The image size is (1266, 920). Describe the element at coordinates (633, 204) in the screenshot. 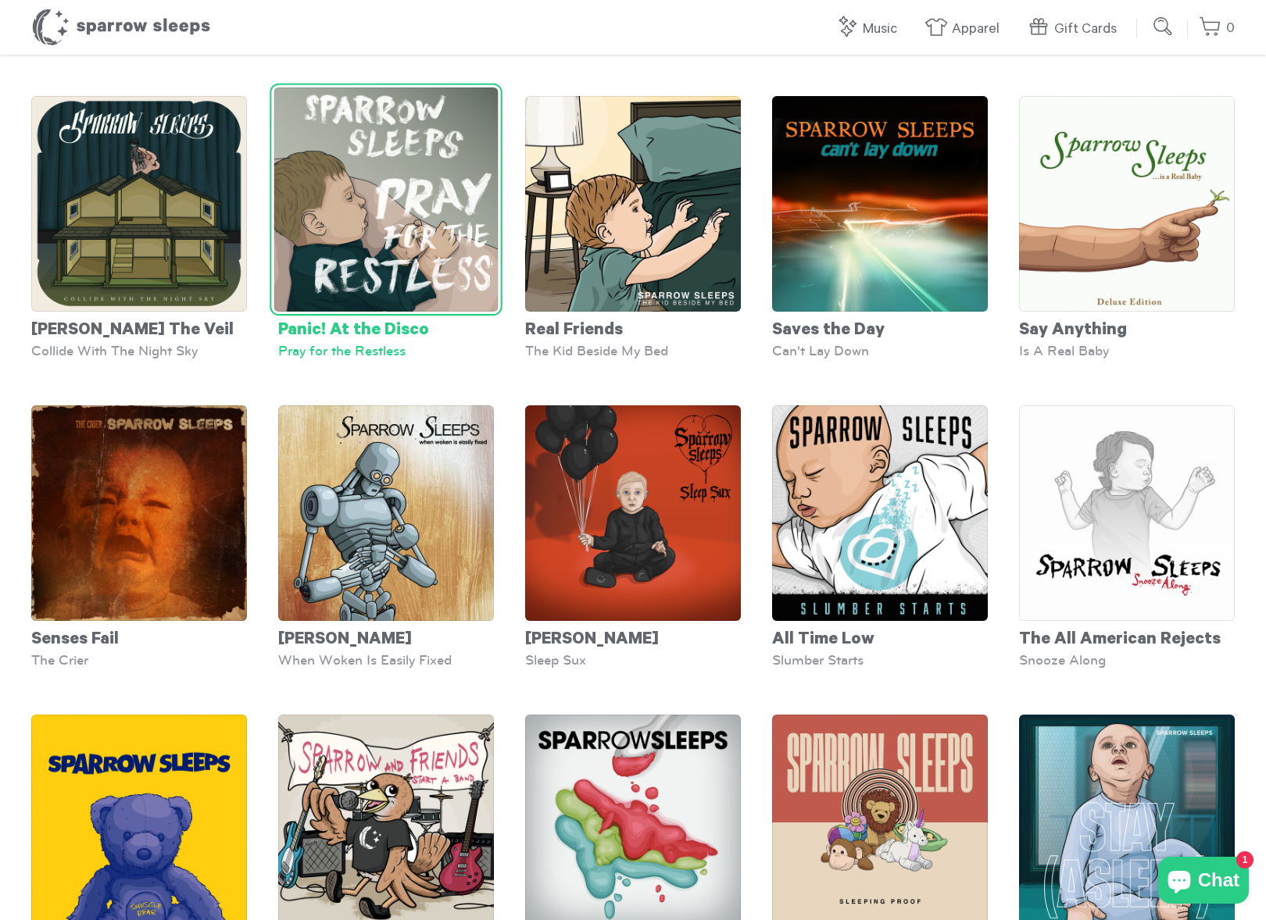

I see `img: SS-TheKidBesideMyBed-Cover-1600x1600_grande.png` at that location.